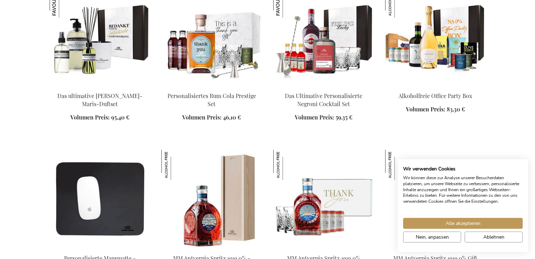 The width and height of the screenshot is (535, 259). What do you see at coordinates (435, 96) in the screenshot?
I see `a: Alkoholfreie Office Party Box` at bounding box center [435, 96].